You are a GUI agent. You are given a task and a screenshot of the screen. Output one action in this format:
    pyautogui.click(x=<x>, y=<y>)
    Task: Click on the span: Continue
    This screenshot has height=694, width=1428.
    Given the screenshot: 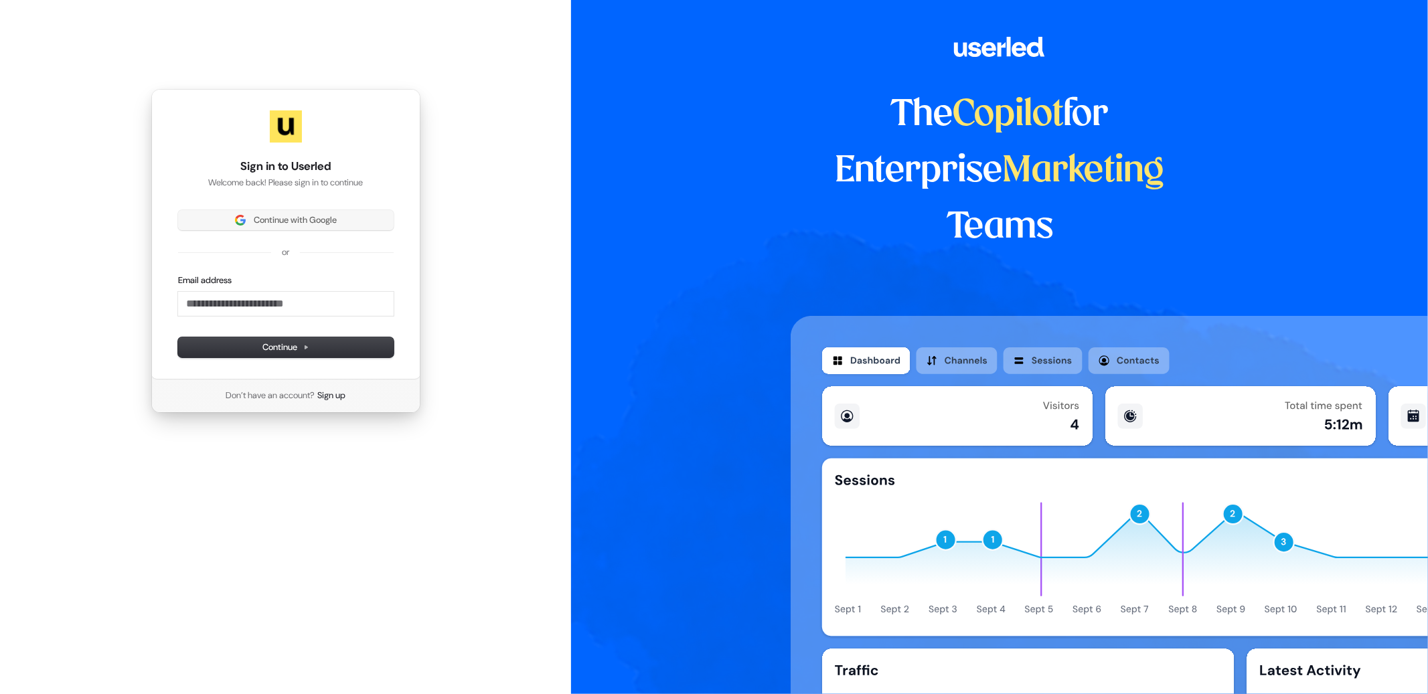 What is the action you would take?
    pyautogui.click(x=286, y=348)
    